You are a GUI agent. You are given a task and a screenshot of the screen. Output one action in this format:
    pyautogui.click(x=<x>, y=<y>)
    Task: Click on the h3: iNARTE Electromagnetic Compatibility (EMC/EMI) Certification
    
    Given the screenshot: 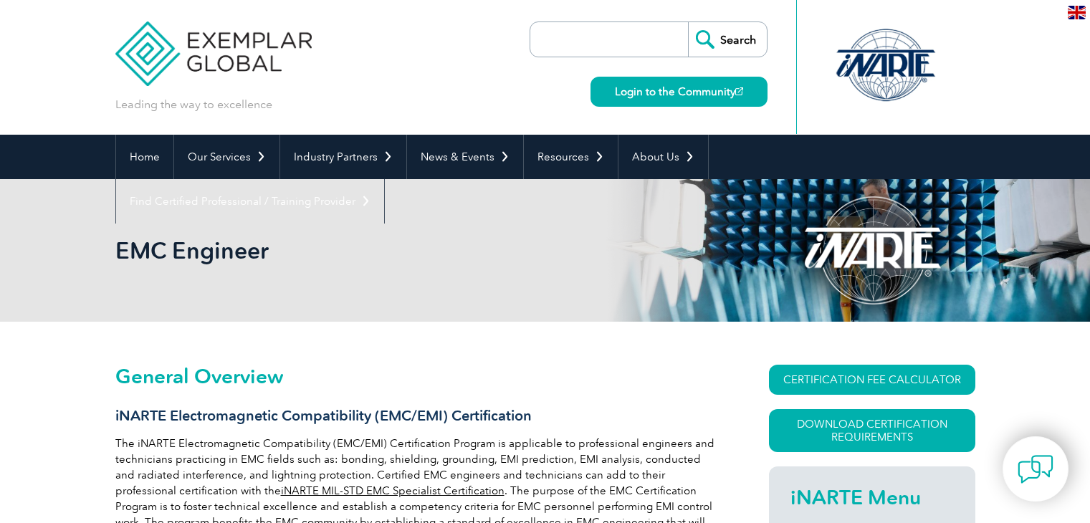 What is the action you would take?
    pyautogui.click(x=417, y=416)
    